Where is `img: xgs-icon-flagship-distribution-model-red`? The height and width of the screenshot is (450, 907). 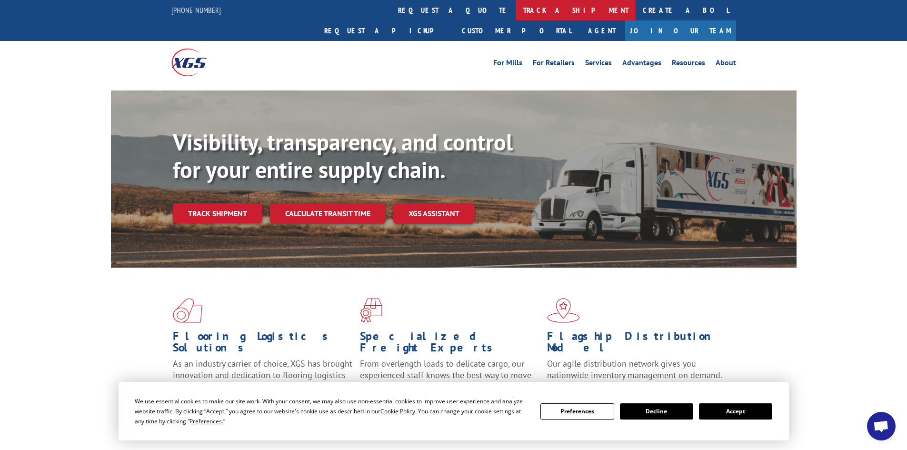 img: xgs-icon-flagship-distribution-model-red is located at coordinates (563, 310).